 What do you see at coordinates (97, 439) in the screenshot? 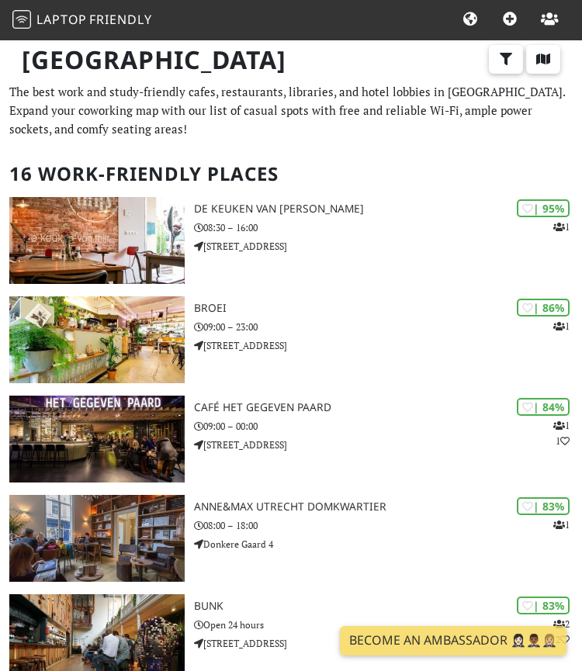
I see `img: Café Het Gegeven Paard` at bounding box center [97, 439].